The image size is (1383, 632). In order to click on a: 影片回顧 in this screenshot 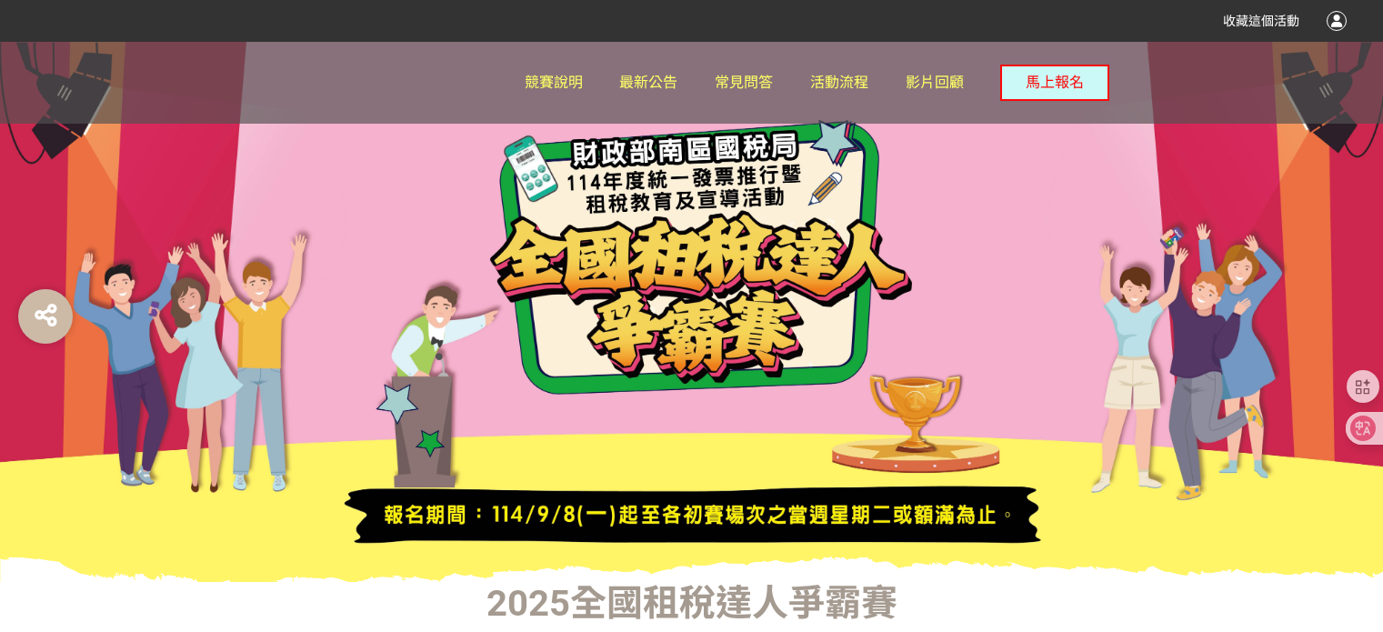, I will do `click(935, 83)`.